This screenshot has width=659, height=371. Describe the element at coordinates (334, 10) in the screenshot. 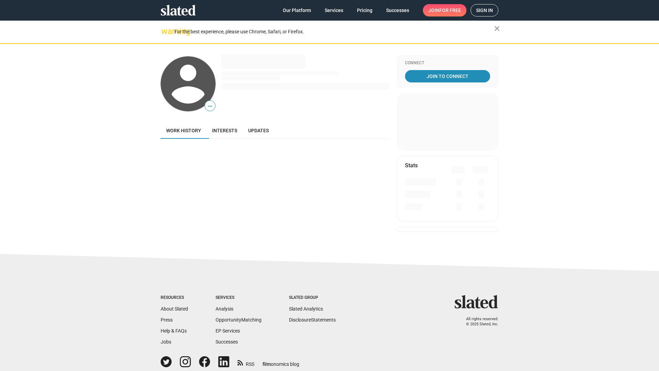

I see `a: Services` at that location.